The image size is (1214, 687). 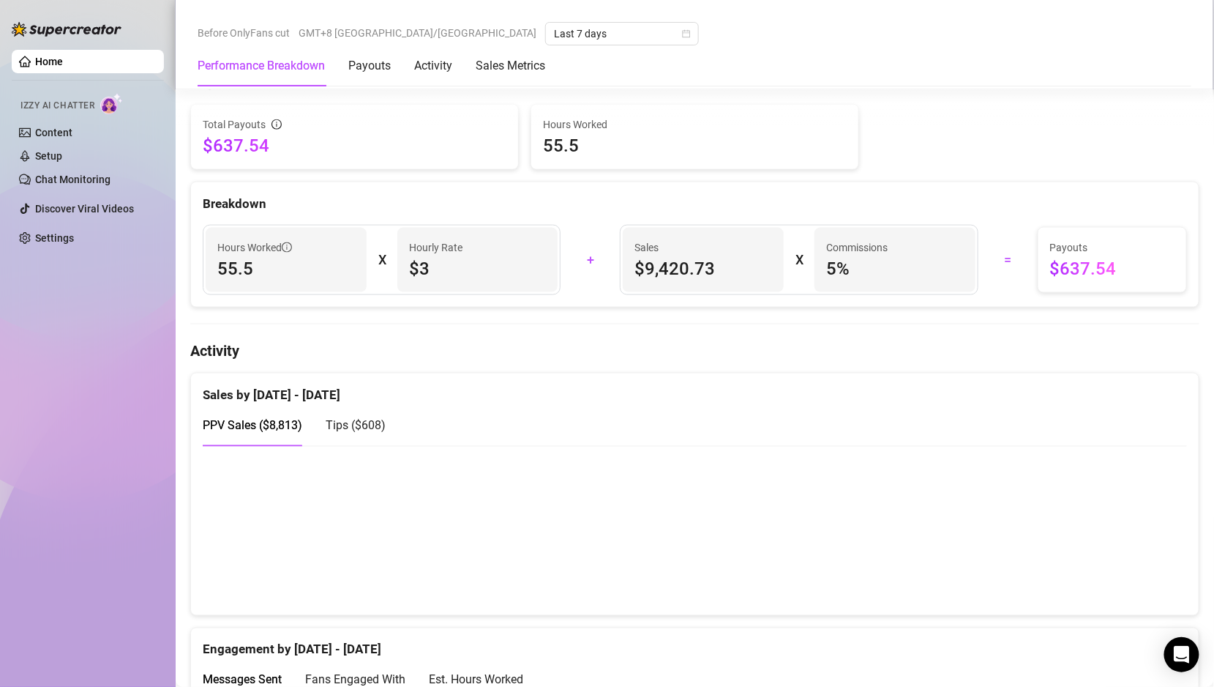 I want to click on span: 5 %, so click(x=895, y=269).